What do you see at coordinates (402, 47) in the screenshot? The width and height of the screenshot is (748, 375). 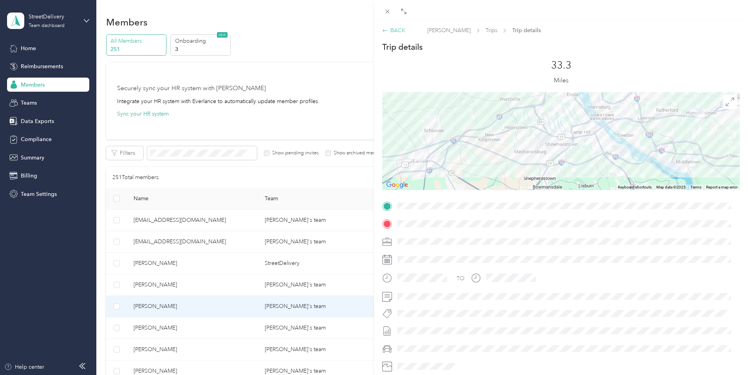 I see `p: Trip details` at bounding box center [402, 47].